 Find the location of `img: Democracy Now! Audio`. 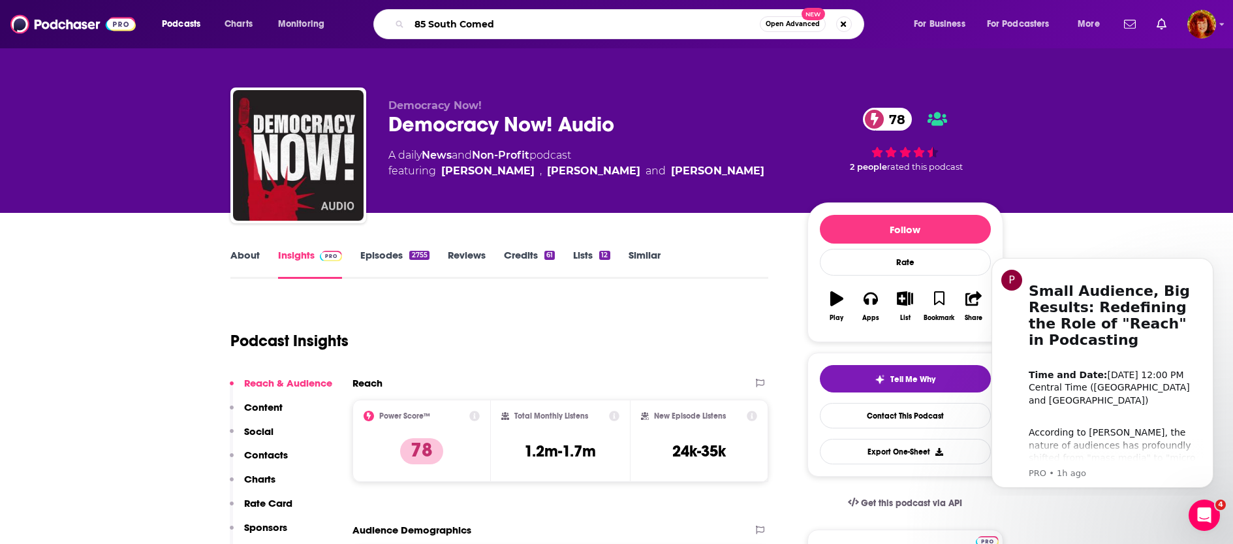

img: Democracy Now! Audio is located at coordinates (298, 155).